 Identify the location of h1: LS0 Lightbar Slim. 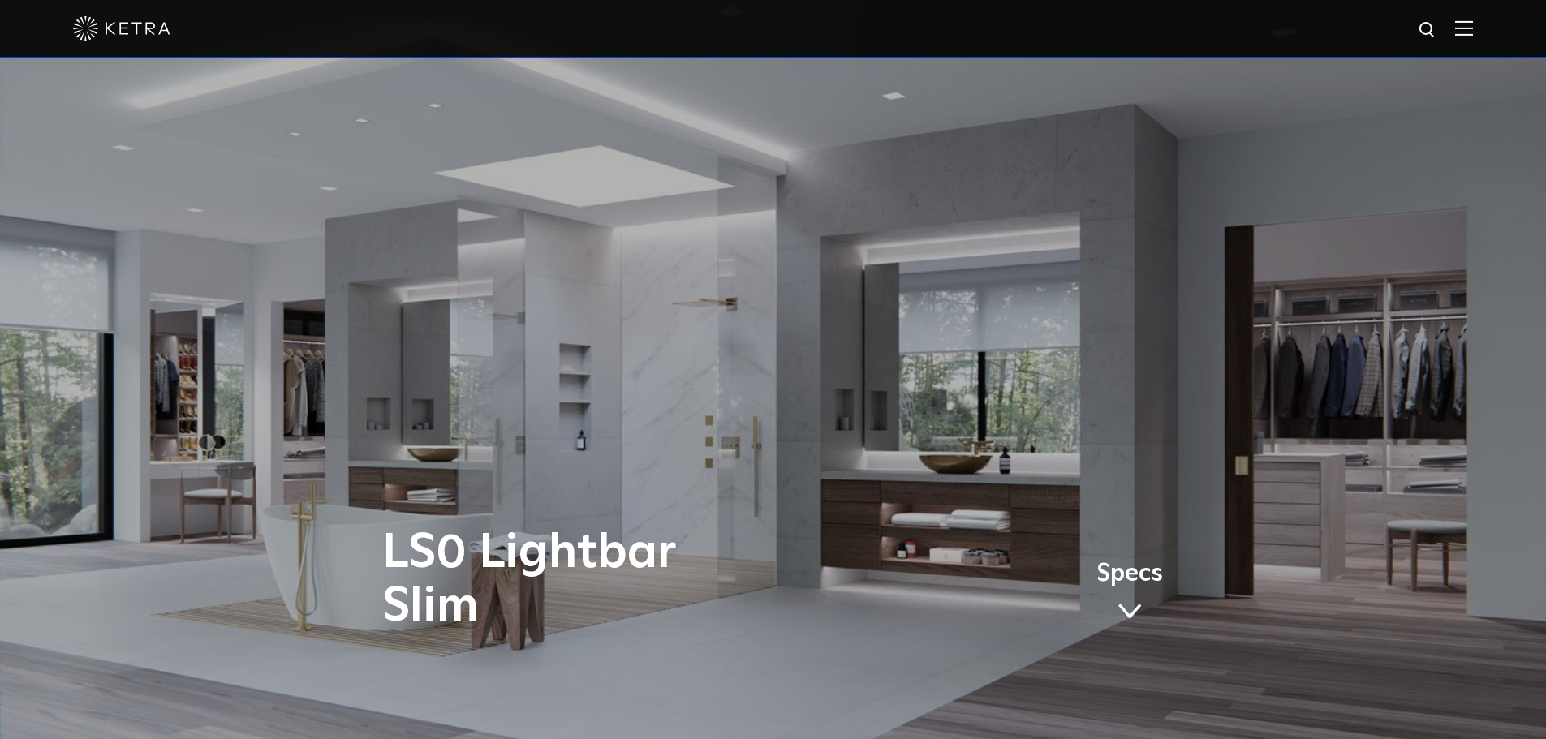
(611, 580).